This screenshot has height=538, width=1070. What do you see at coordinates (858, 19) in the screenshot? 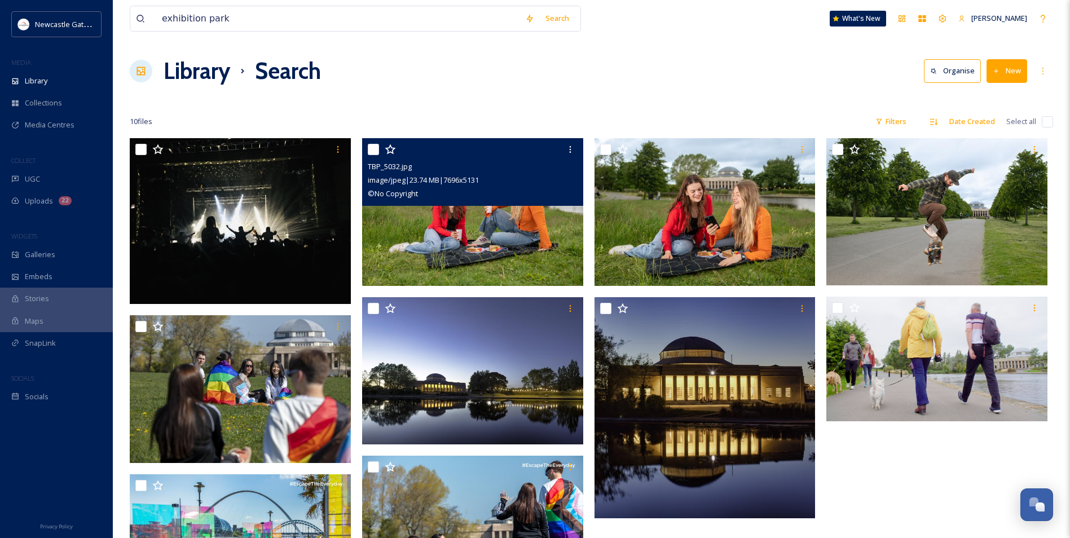
I see `div: What's New` at bounding box center [858, 19].